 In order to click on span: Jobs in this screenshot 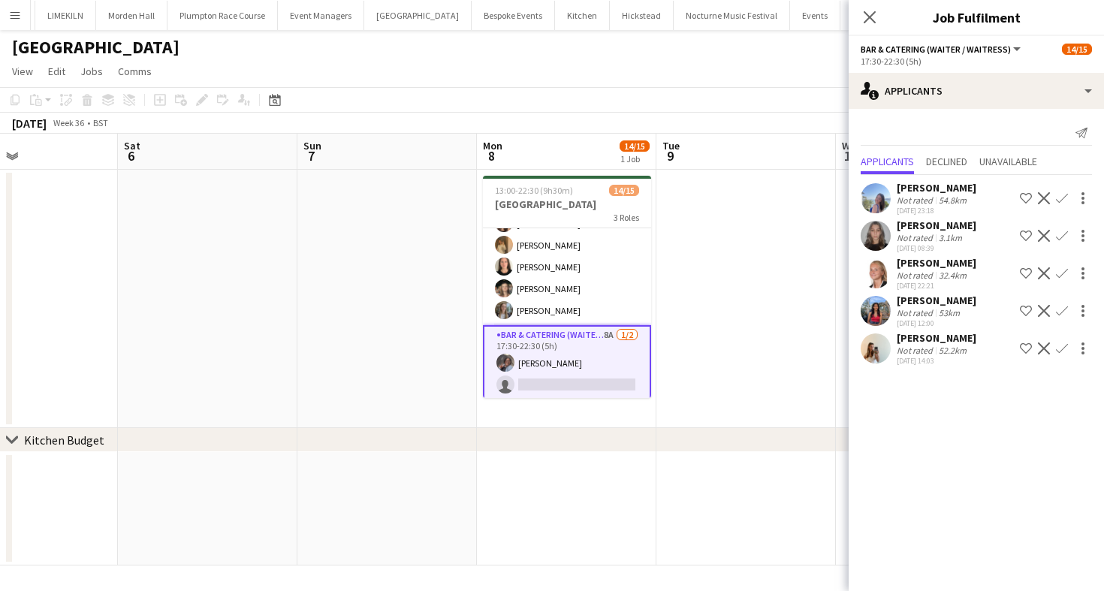, I will do `click(92, 71)`.